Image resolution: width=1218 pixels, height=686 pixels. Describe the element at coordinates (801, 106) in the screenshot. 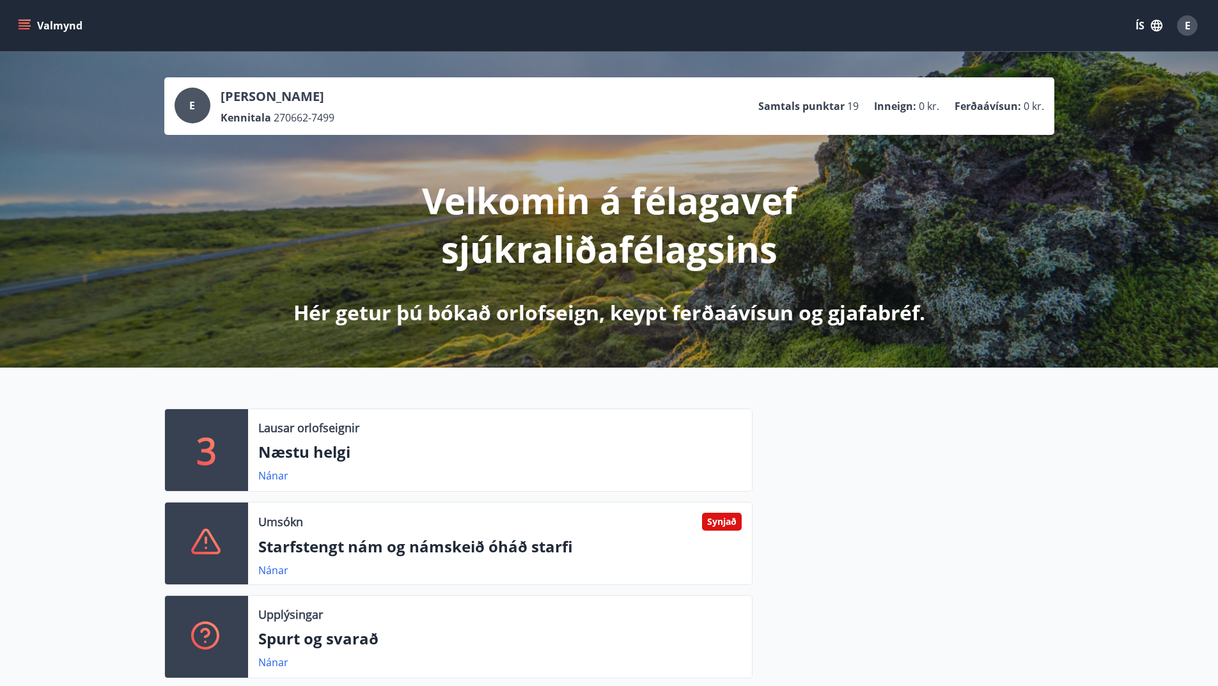

I see `p: Samtals punktar` at that location.